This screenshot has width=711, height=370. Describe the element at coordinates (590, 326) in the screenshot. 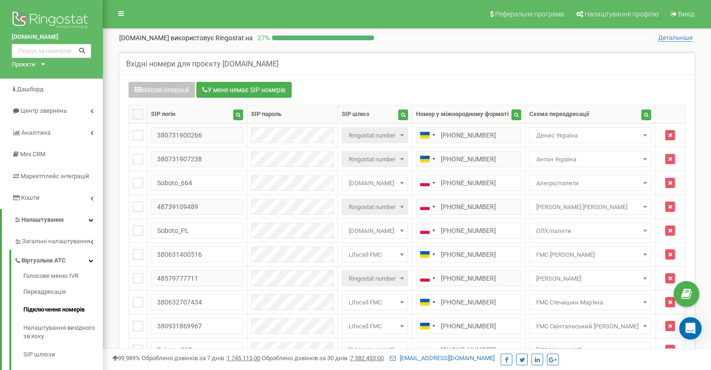

I see `span: FMC Свінтальський Іван` at that location.